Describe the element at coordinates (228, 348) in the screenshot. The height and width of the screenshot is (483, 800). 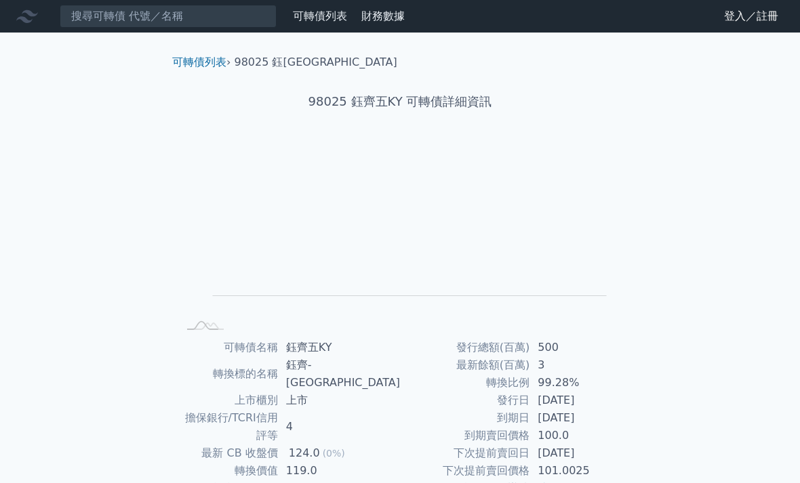
I see `td: 可轉債名稱` at that location.